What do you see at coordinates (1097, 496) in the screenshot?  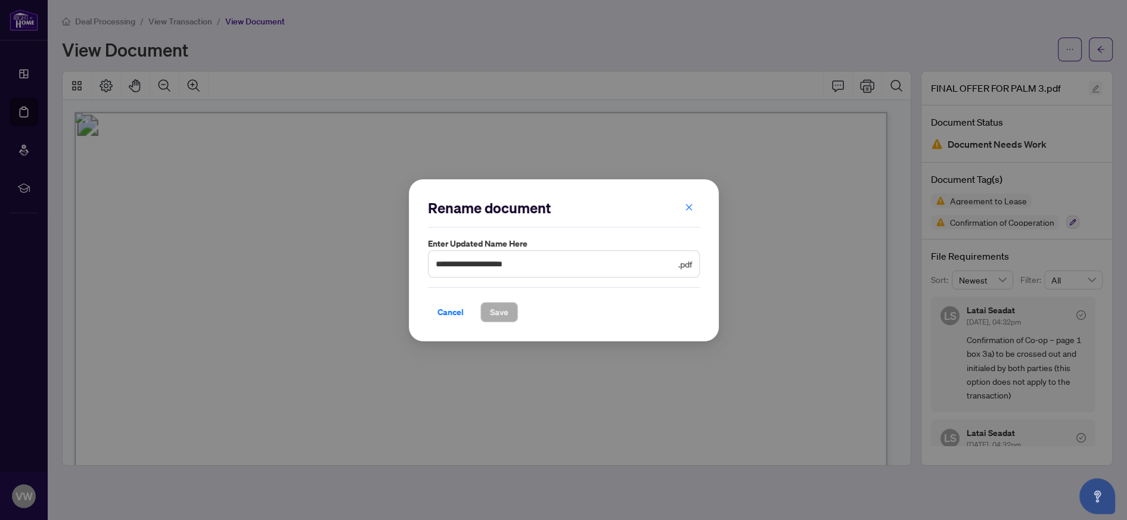 I see `button: Open asap` at bounding box center [1097, 496].